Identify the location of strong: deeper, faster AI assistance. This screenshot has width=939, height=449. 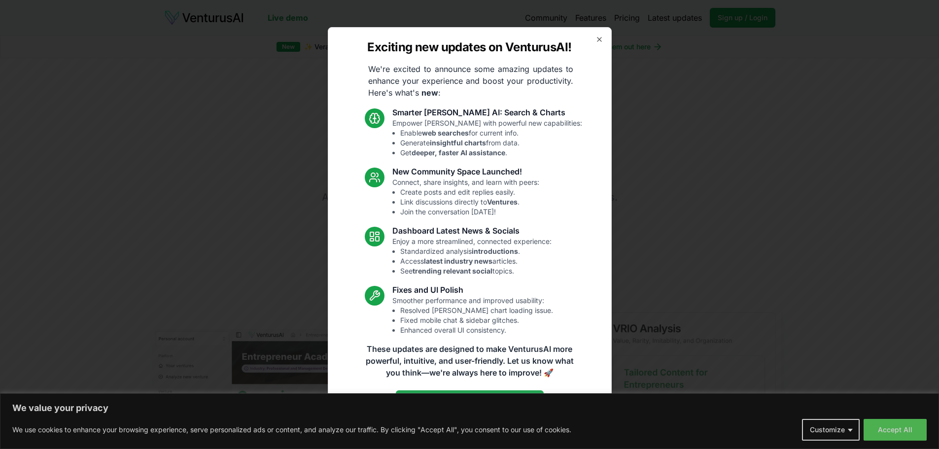
(458, 152).